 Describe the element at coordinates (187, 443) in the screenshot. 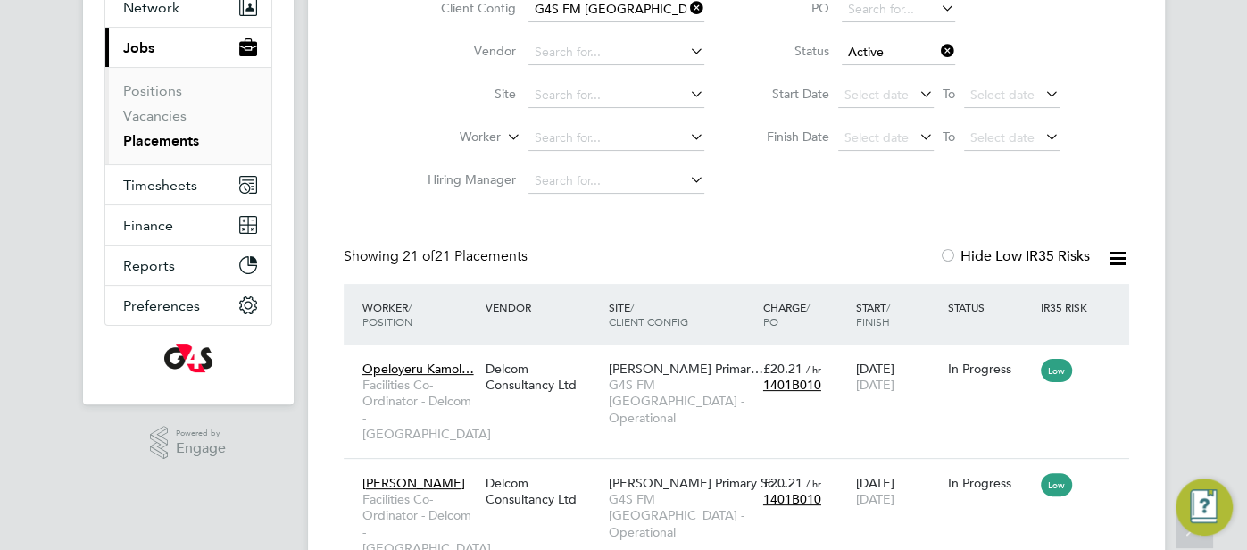

I see `a: Powered byEngage` at that location.